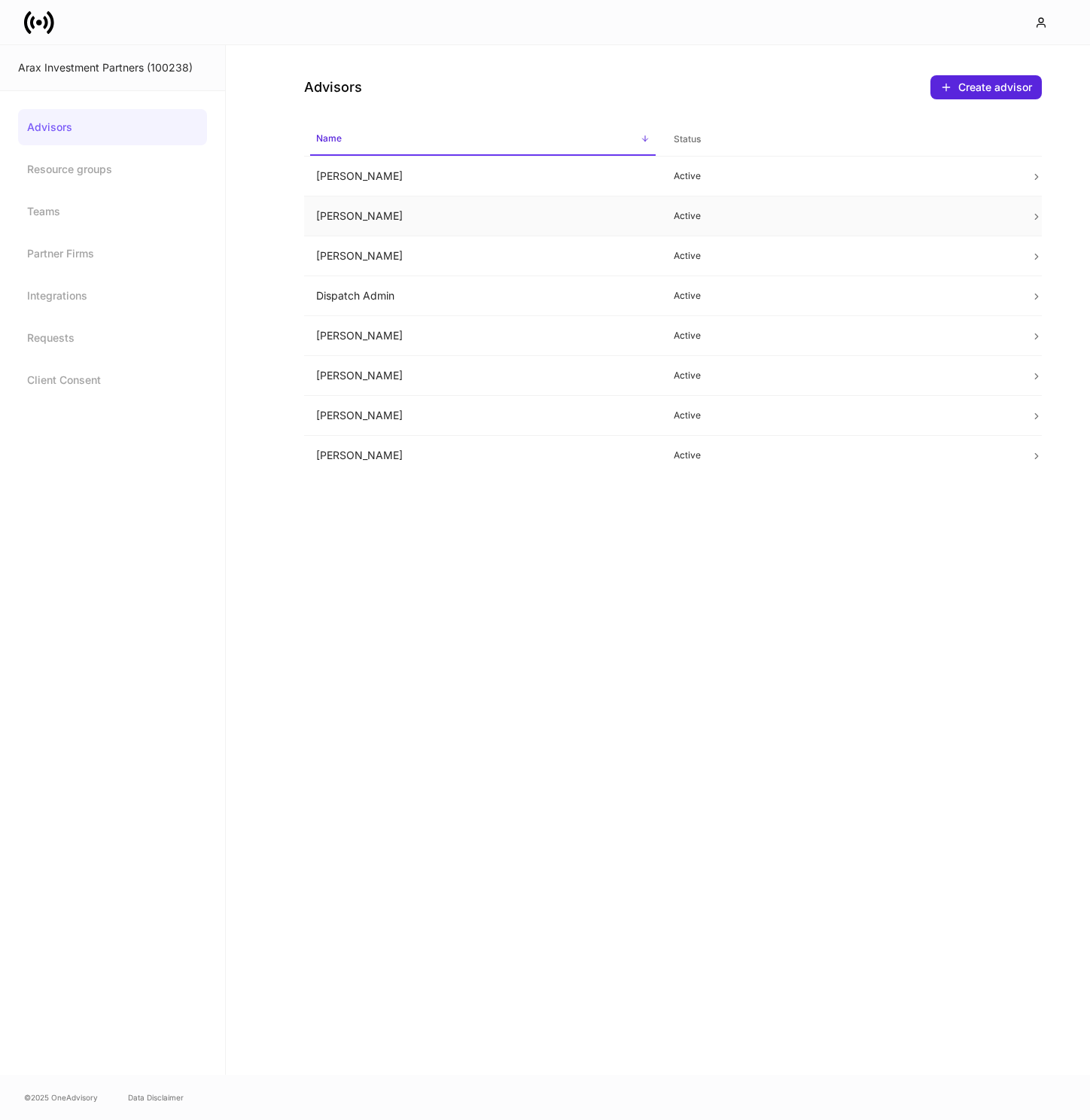  Describe the element at coordinates (482, 139) in the screenshot. I see `span: Name` at that location.